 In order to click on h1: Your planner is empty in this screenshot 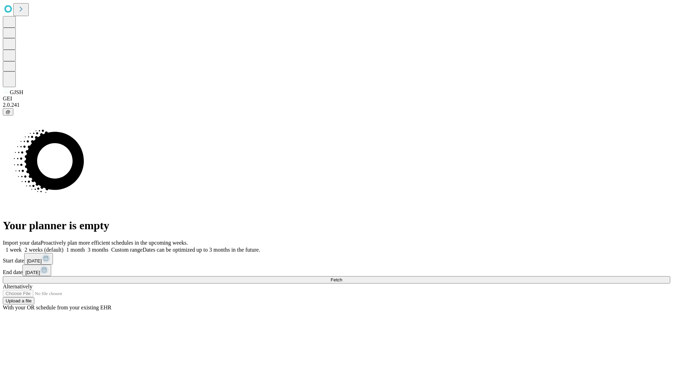, I will do `click(336, 226)`.